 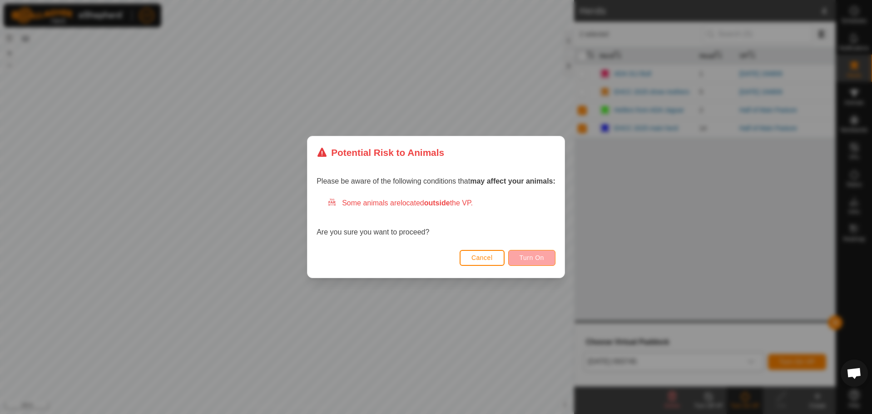 I want to click on button: Turn On, so click(x=532, y=258).